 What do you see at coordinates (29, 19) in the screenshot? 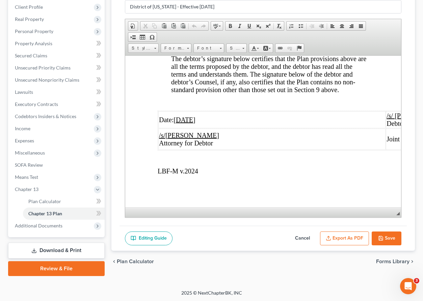
I see `span: Real Property` at bounding box center [29, 19].